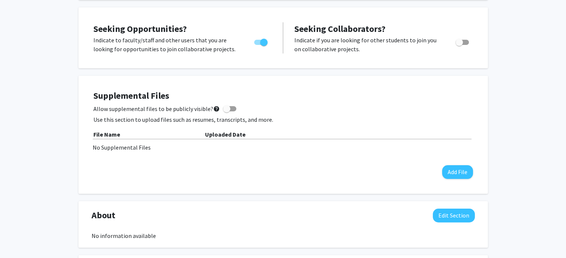 This screenshot has width=566, height=258. What do you see at coordinates (457, 172) in the screenshot?
I see `button: Add File` at bounding box center [457, 172].